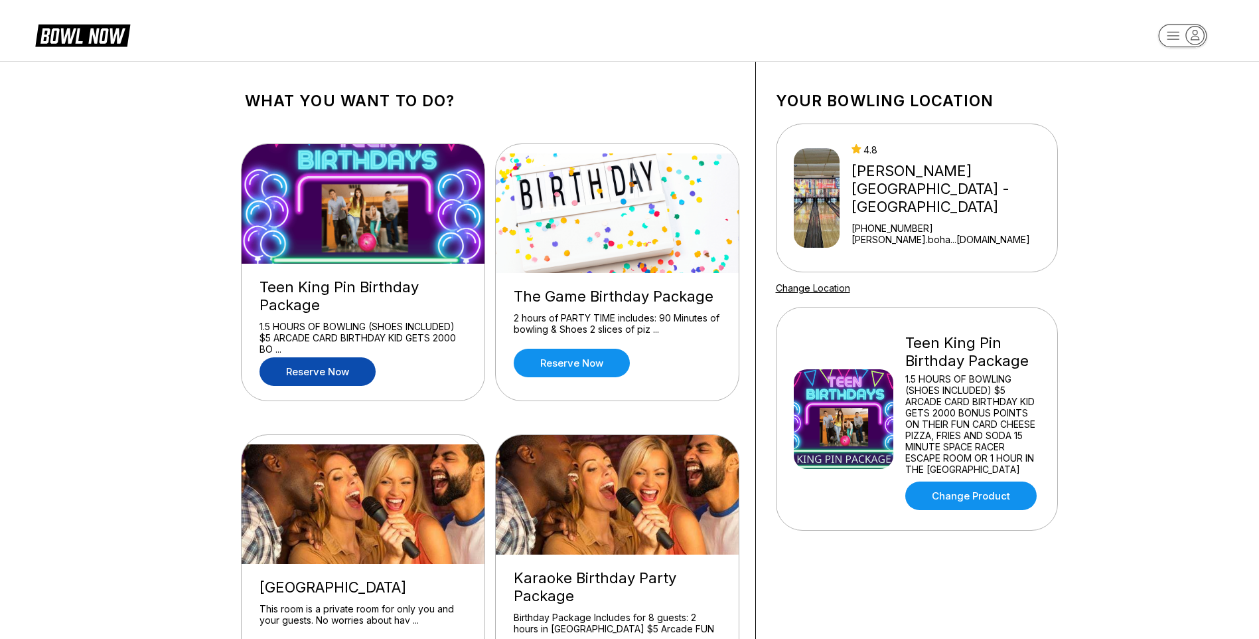 The image size is (1259, 639). I want to click on div: This room is a private room for only you and your guests. No worries about hav ..., so click(363, 614).